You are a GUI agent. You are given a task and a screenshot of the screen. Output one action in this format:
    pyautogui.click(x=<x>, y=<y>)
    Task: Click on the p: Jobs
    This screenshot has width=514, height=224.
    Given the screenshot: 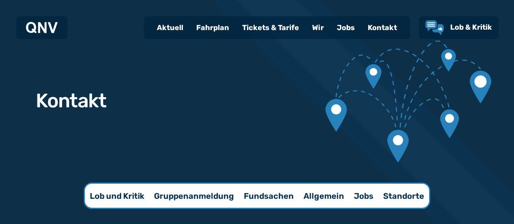 What is the action you would take?
    pyautogui.click(x=364, y=196)
    